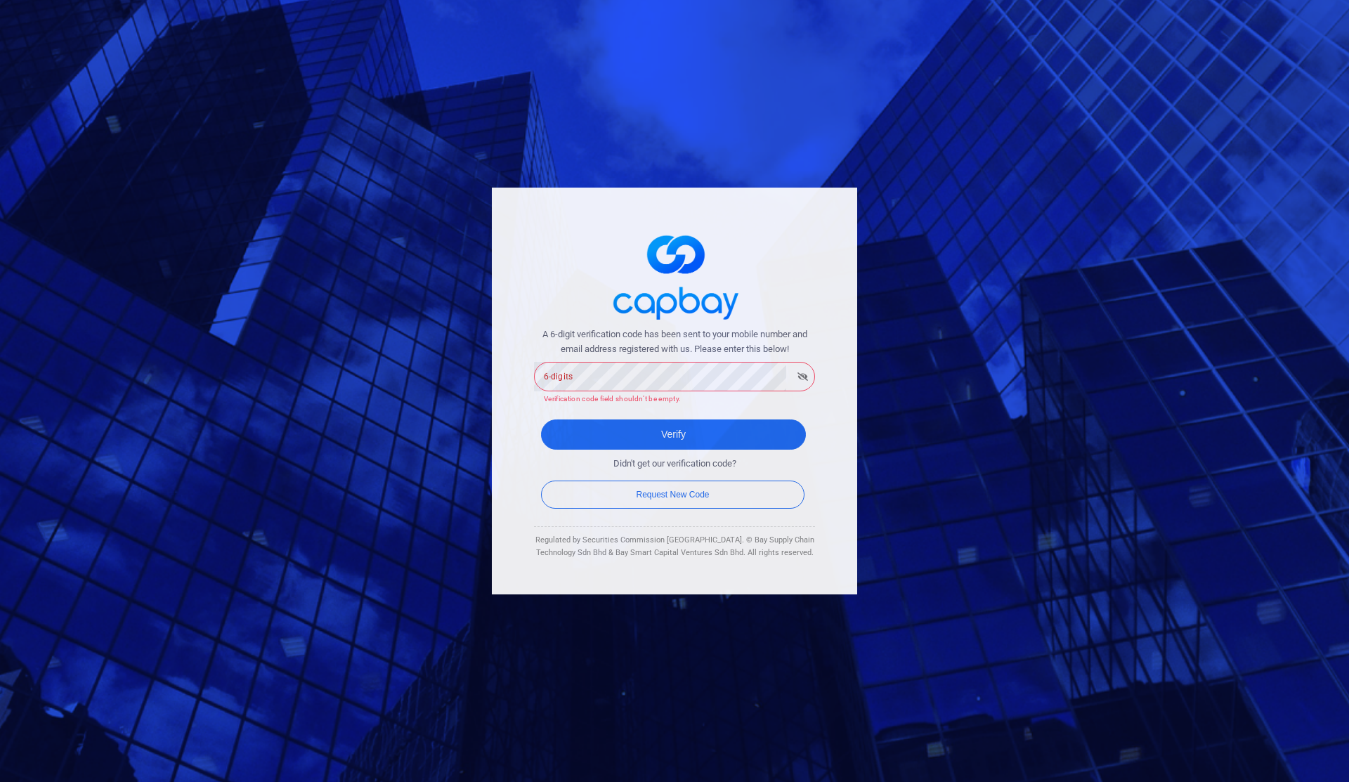  Describe the element at coordinates (674, 464) in the screenshot. I see `span: Didn't get our verification code?` at that location.